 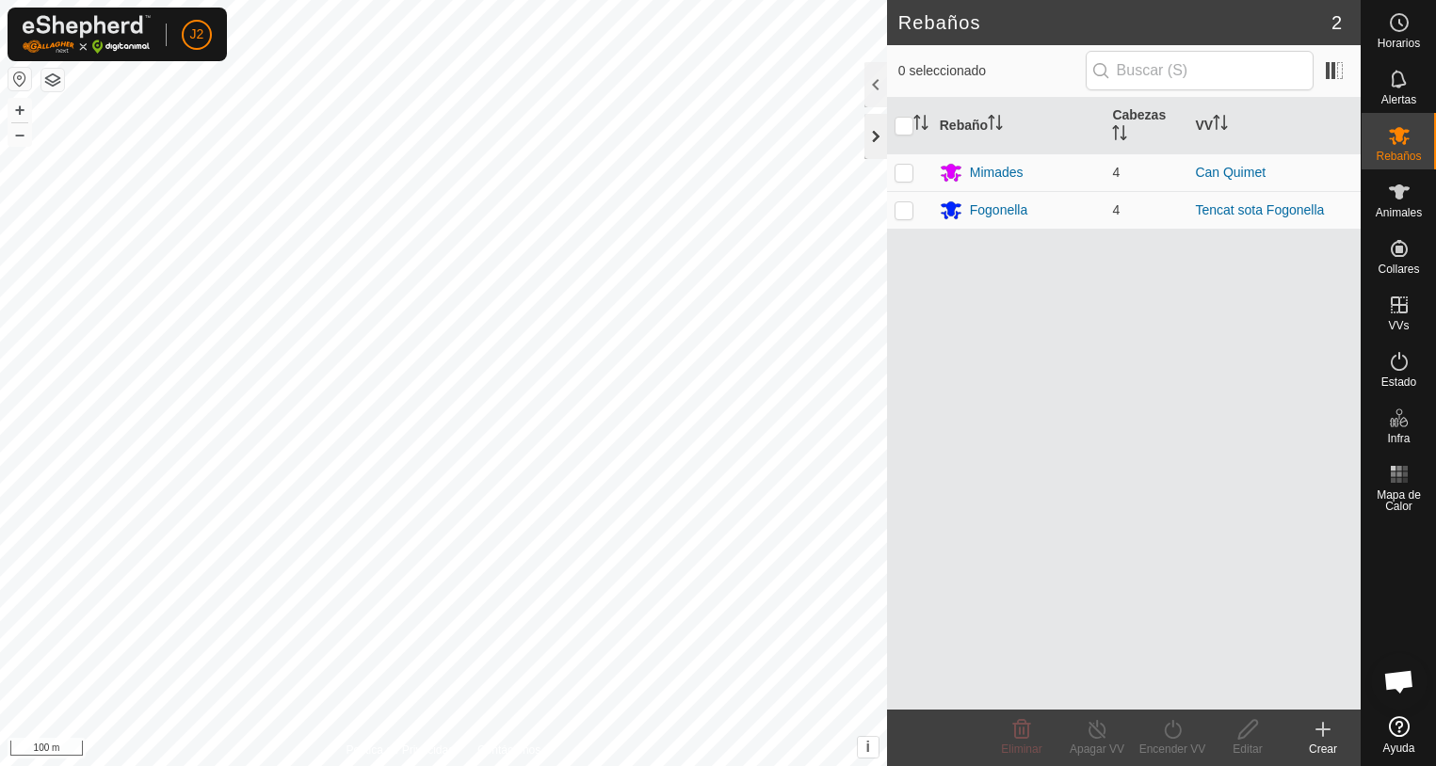 What do you see at coordinates (1398, 735) in the screenshot?
I see `a: Ayuda` at bounding box center [1398, 735].